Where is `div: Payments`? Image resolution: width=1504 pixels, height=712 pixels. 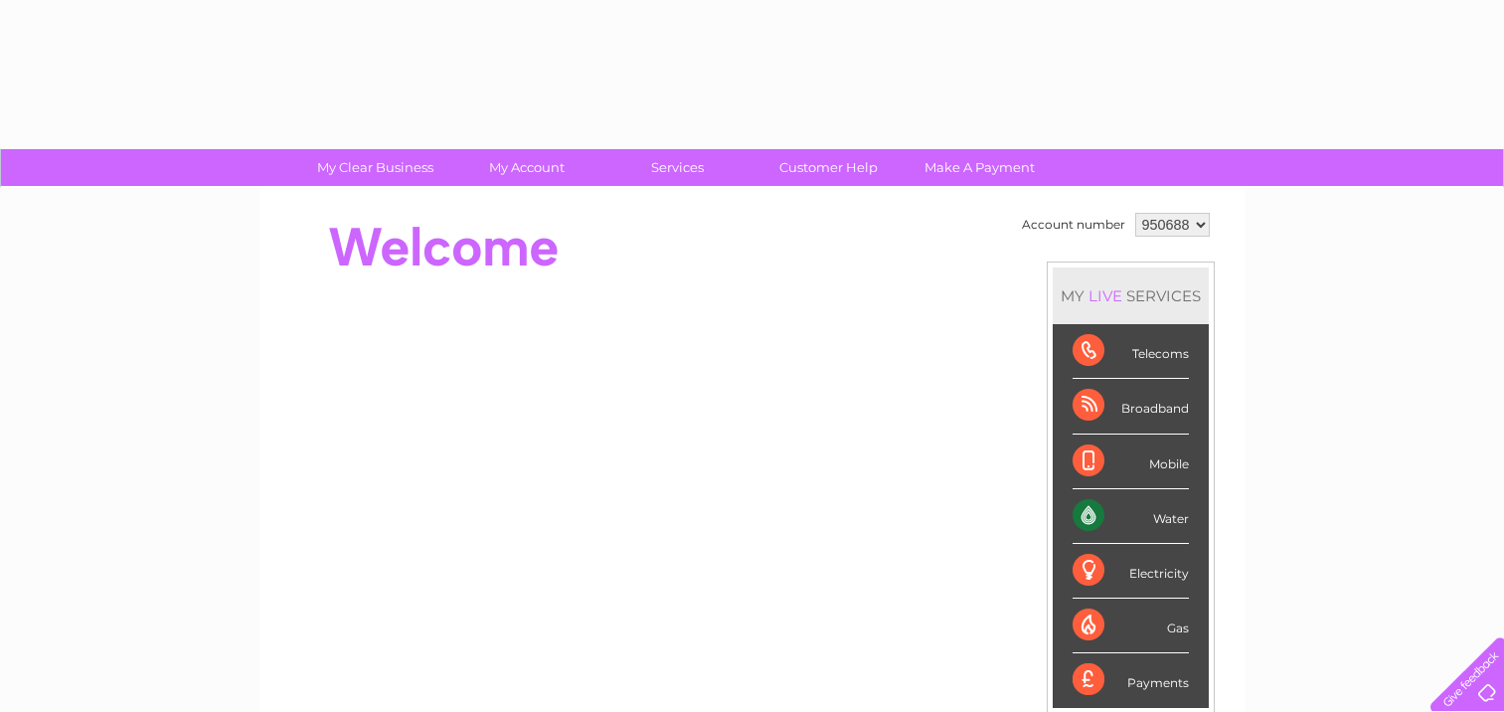
div: Payments is located at coordinates (1130, 680).